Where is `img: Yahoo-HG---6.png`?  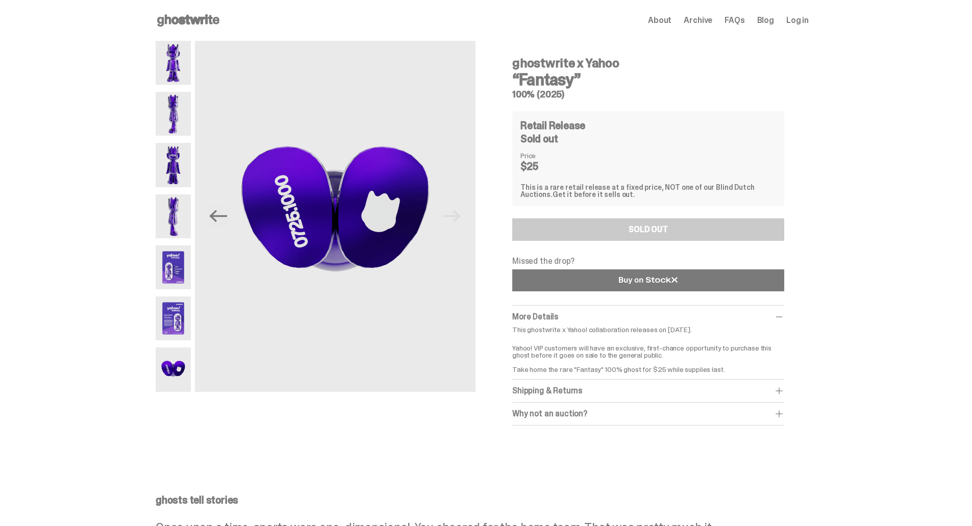 img: Yahoo-HG---6.png is located at coordinates (173, 318).